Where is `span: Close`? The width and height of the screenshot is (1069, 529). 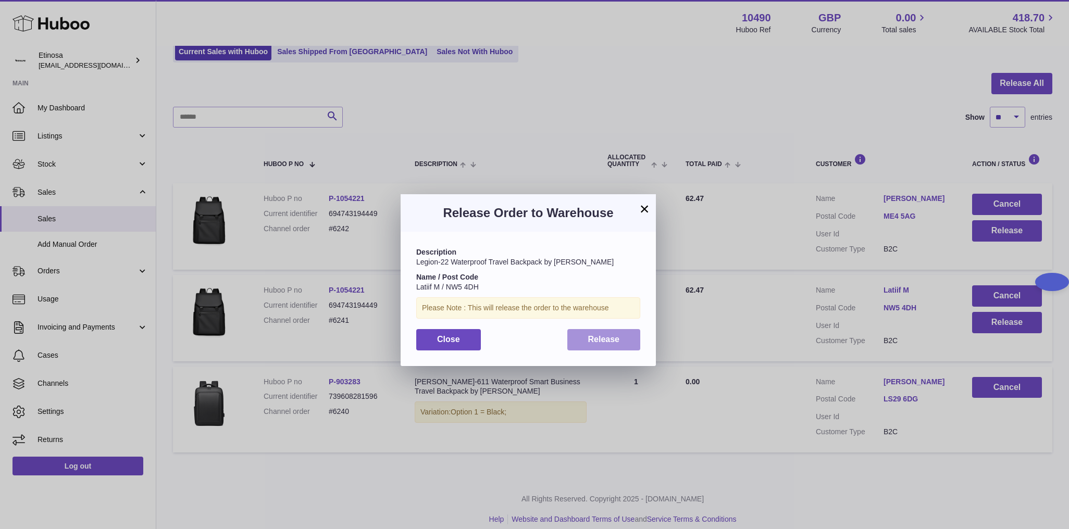
span: Close is located at coordinates (449, 339).